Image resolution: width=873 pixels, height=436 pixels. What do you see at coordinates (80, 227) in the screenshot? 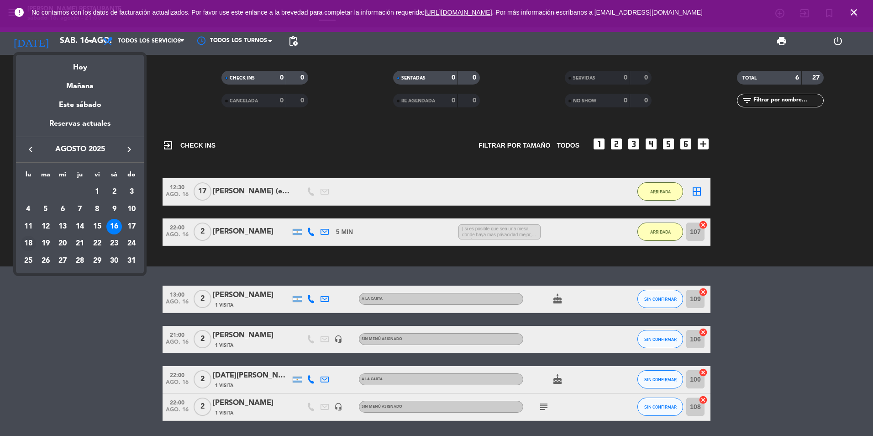
I see `td: 14 de agosto de 2025` at bounding box center [80, 227].